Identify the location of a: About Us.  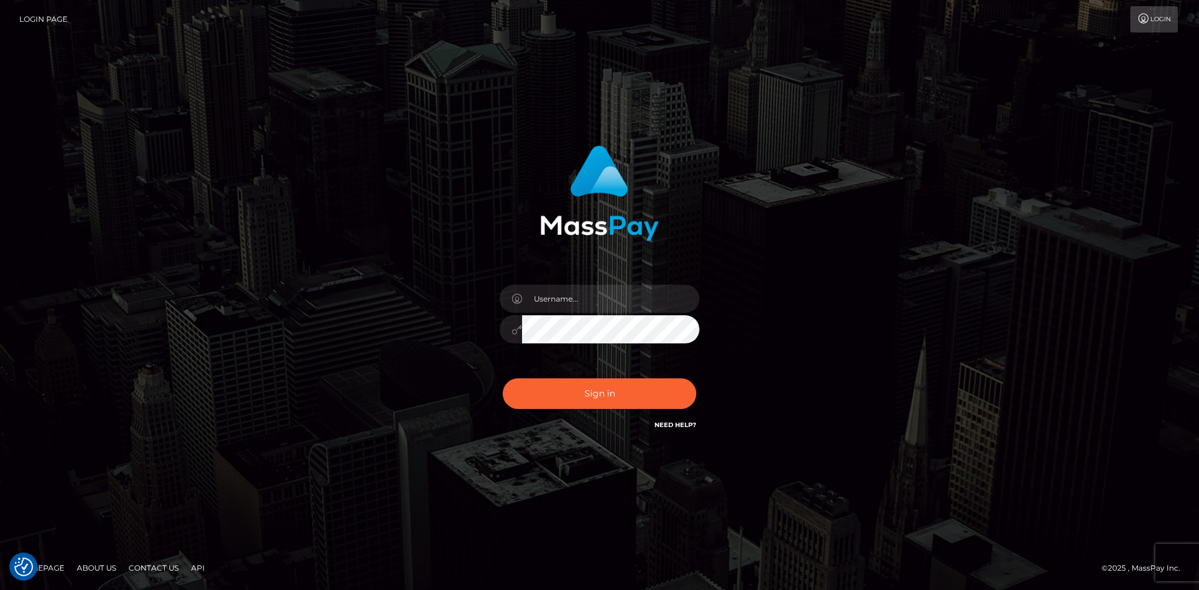
(96, 568).